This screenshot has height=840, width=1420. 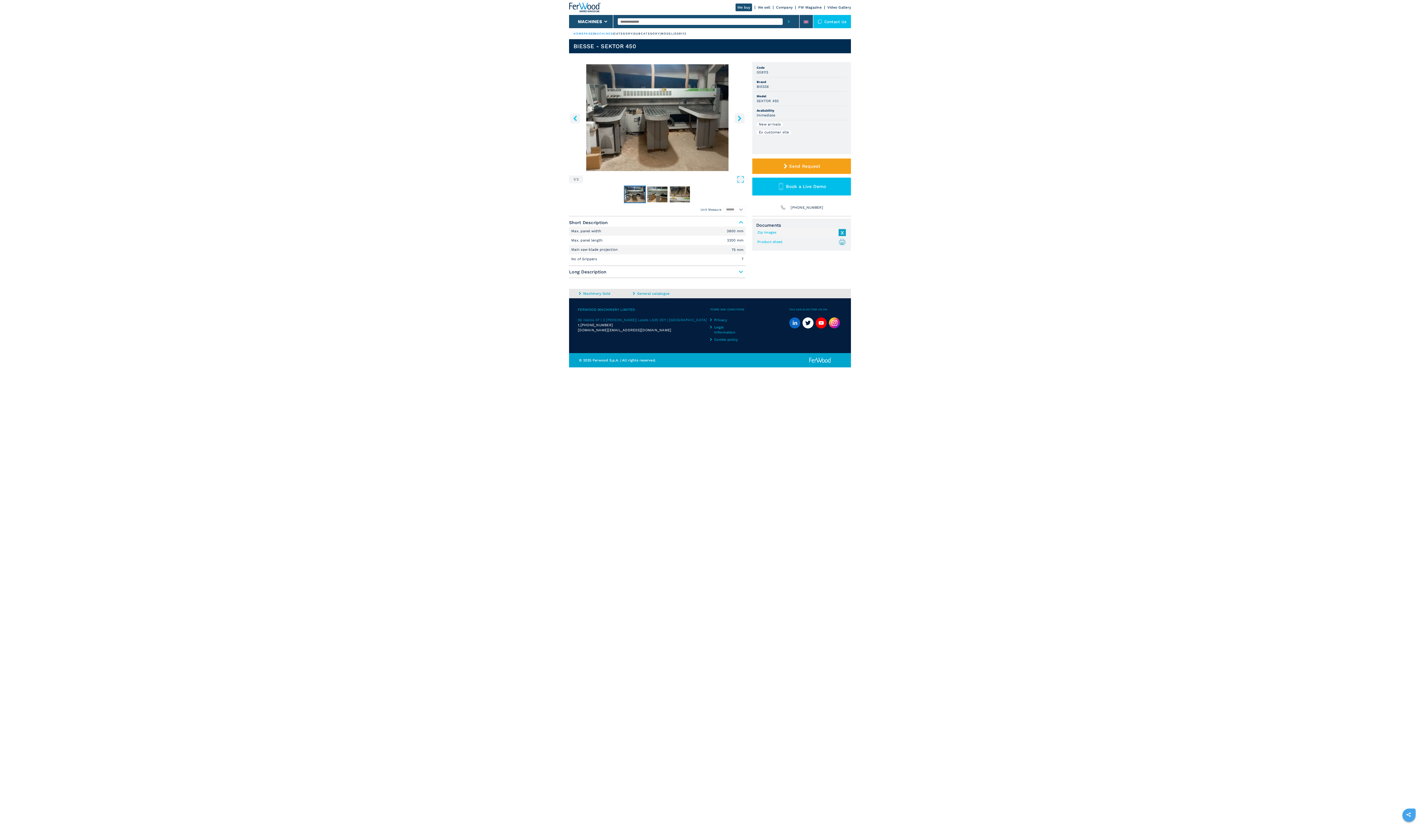 What do you see at coordinates (585, 259) in the screenshot?
I see `p: No of Grippers` at bounding box center [585, 259].